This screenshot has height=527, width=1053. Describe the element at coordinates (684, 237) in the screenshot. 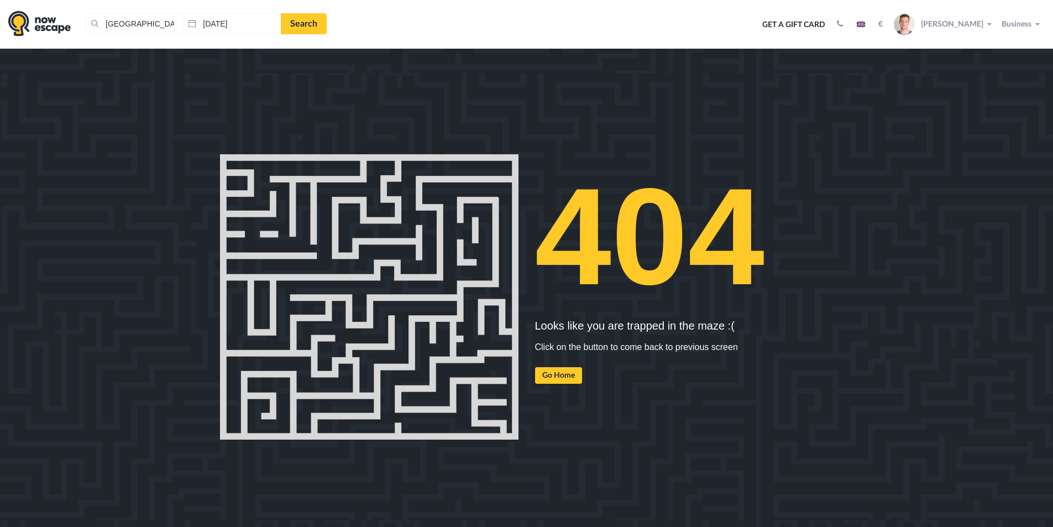

I see `h1: 404` at that location.